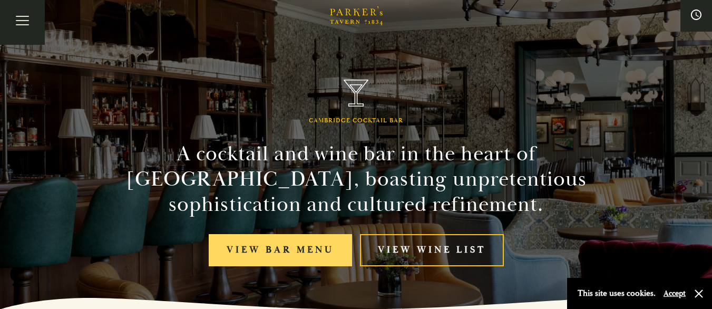 The image size is (712, 309). Describe the element at coordinates (432, 250) in the screenshot. I see `a: View Wine List` at that location.